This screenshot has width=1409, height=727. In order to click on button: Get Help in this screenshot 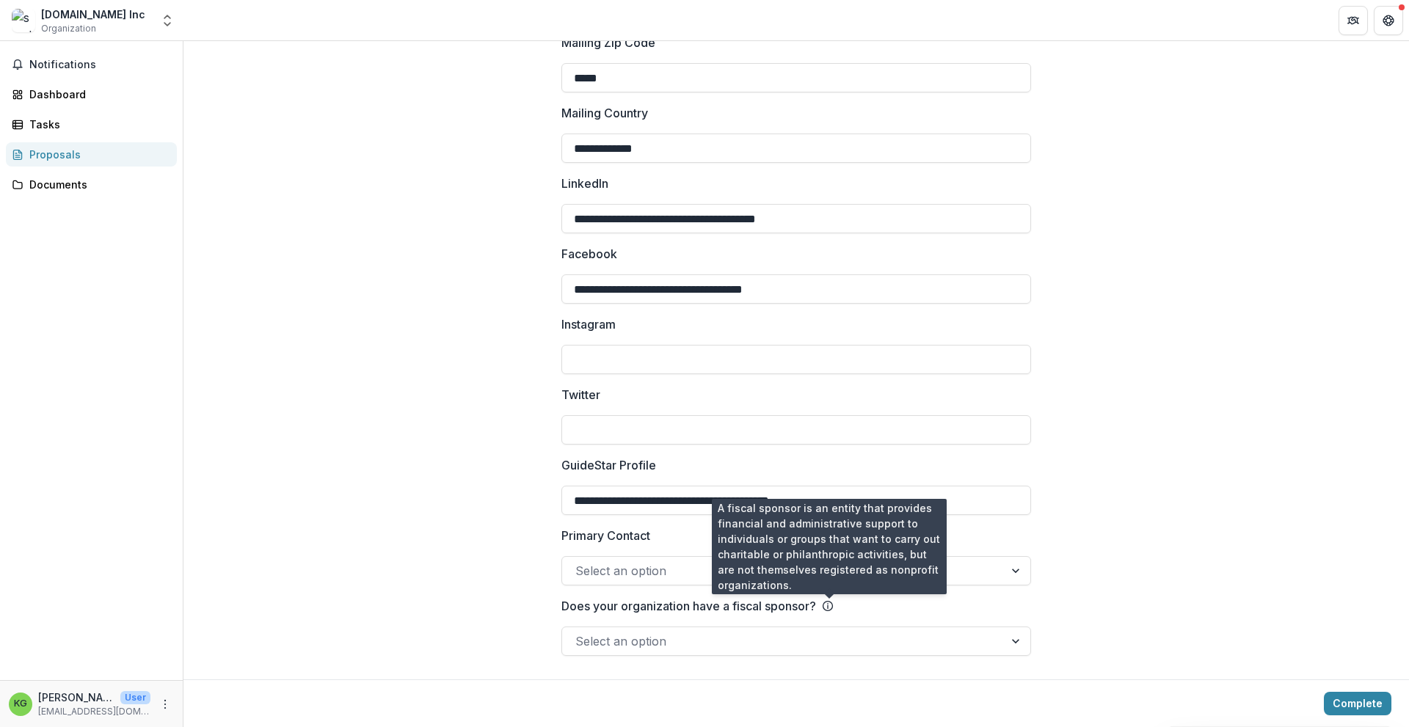, I will do `click(1389, 21)`.